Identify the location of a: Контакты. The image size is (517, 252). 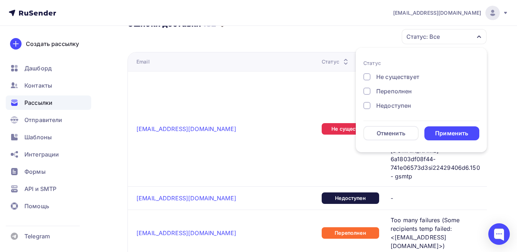
(48, 85).